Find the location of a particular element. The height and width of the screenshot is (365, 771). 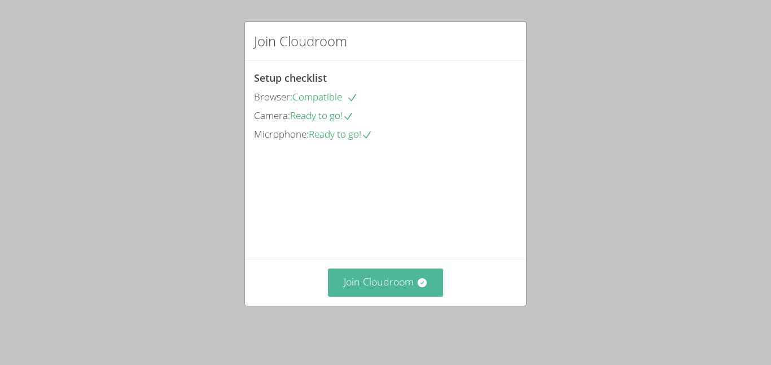

span: Browser: is located at coordinates (273, 97).